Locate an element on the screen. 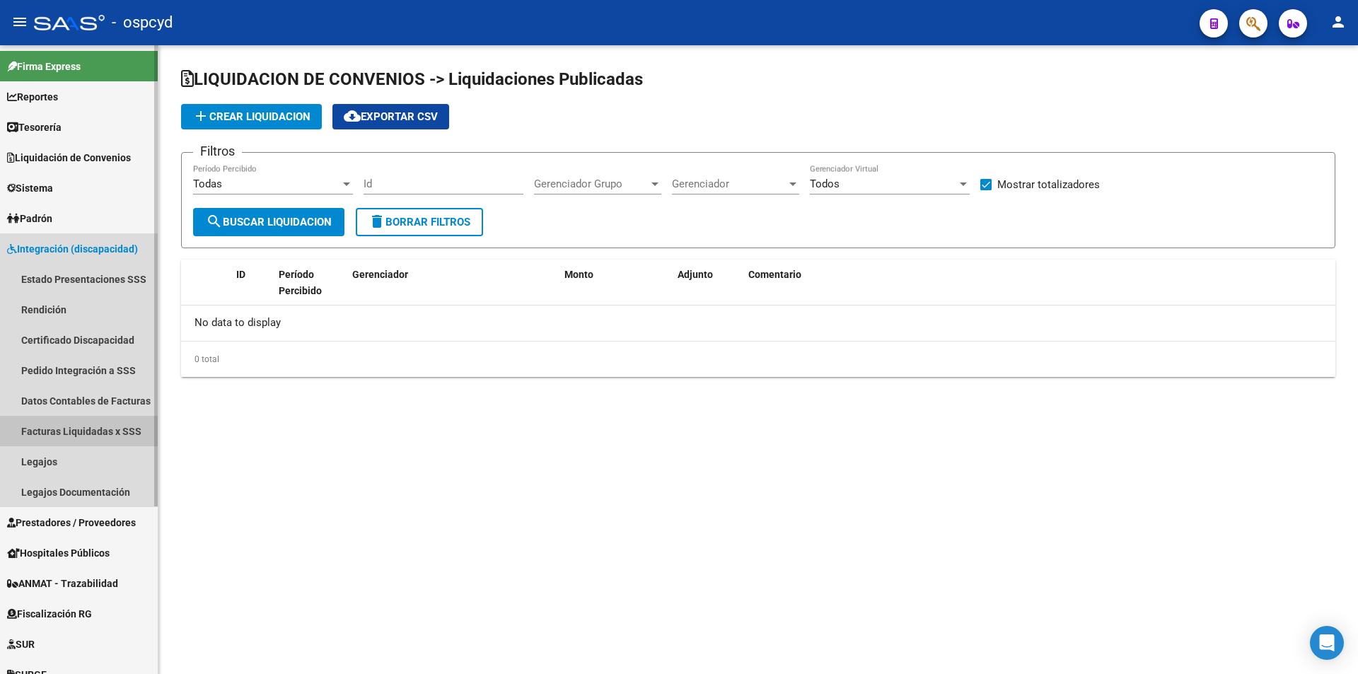 The height and width of the screenshot is (674, 1358). span: Tesorería is located at coordinates (34, 127).